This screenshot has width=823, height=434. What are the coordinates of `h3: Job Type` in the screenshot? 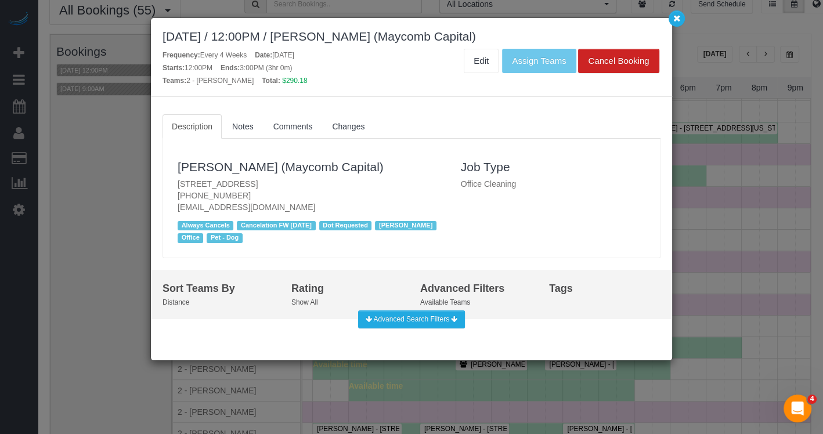 It's located at (553, 167).